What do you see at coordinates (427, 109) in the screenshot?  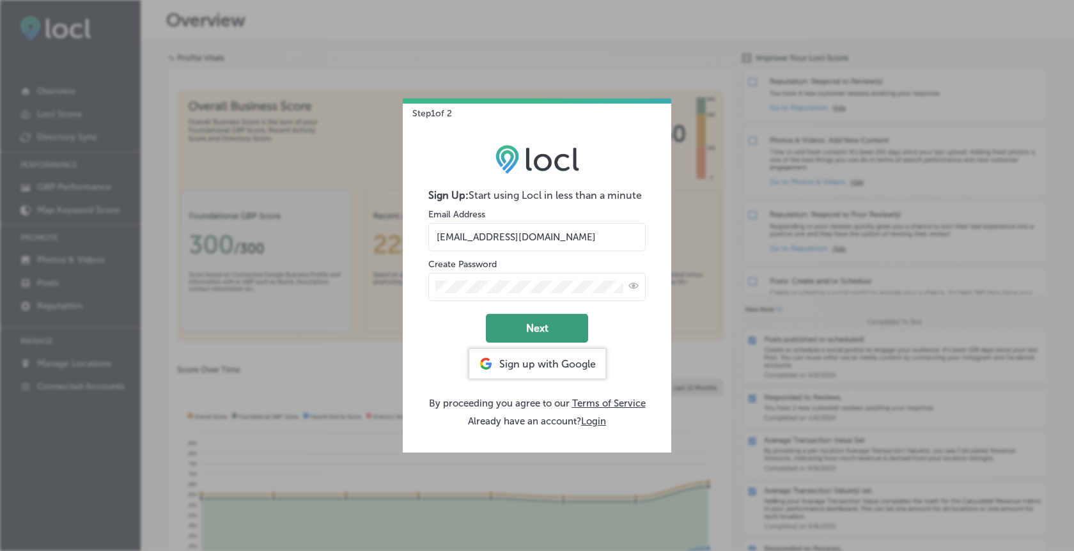 I see `p: Step 1 of 2` at bounding box center [427, 109].